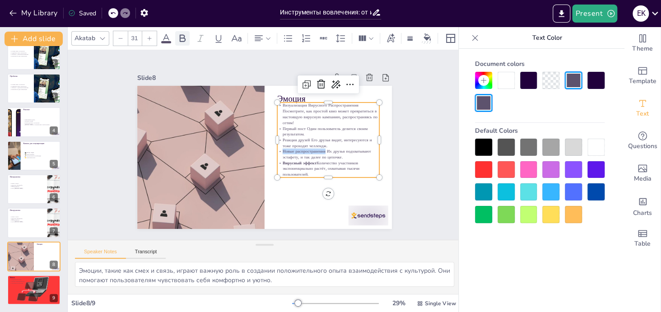 The image size is (661, 312). Describe the element at coordinates (40, 153) in the screenshot. I see `p: 🎬 TikTok / Reels` at that location.